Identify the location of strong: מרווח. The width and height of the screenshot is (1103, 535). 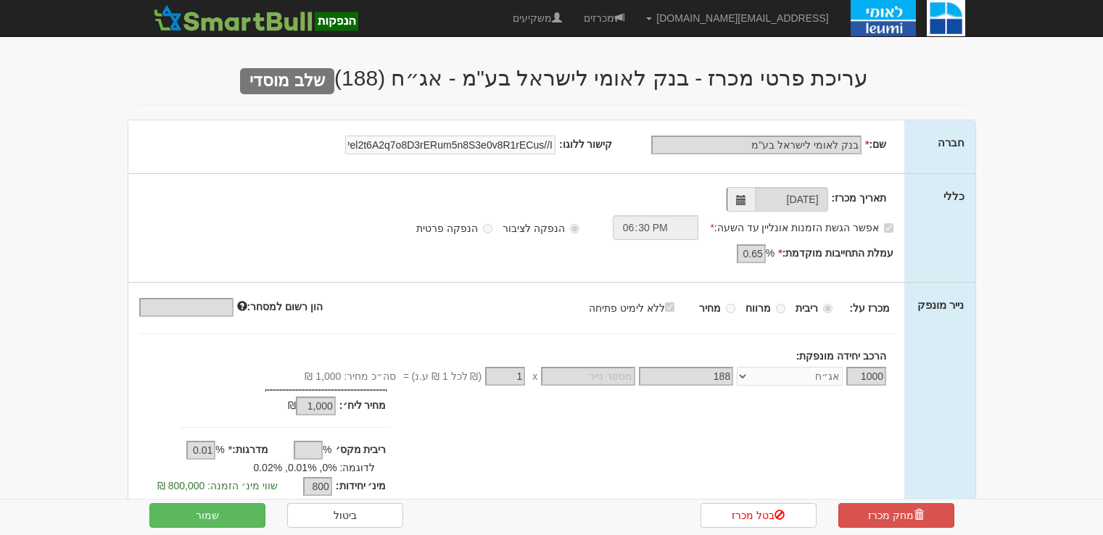
(758, 308).